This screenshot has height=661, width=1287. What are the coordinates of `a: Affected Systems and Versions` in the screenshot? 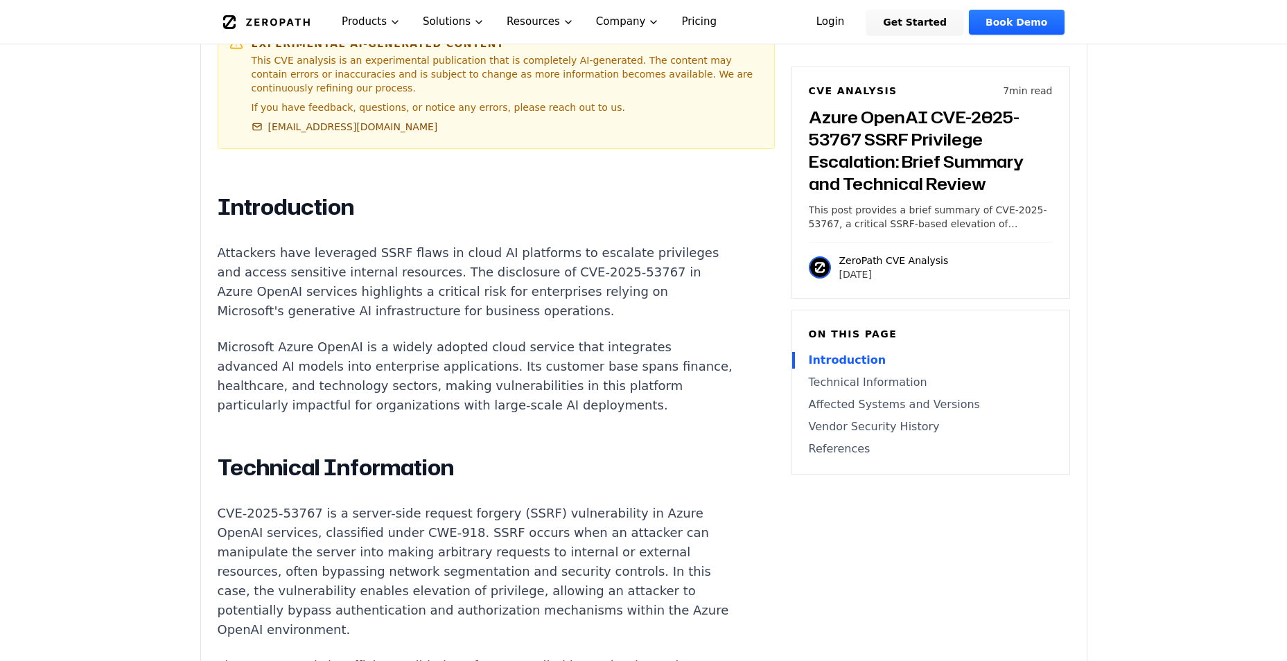 It's located at (931, 405).